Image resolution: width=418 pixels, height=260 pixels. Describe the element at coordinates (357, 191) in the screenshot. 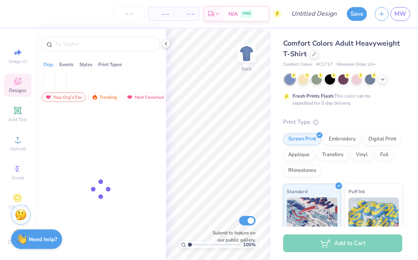

I see `span: Puff Ink` at that location.